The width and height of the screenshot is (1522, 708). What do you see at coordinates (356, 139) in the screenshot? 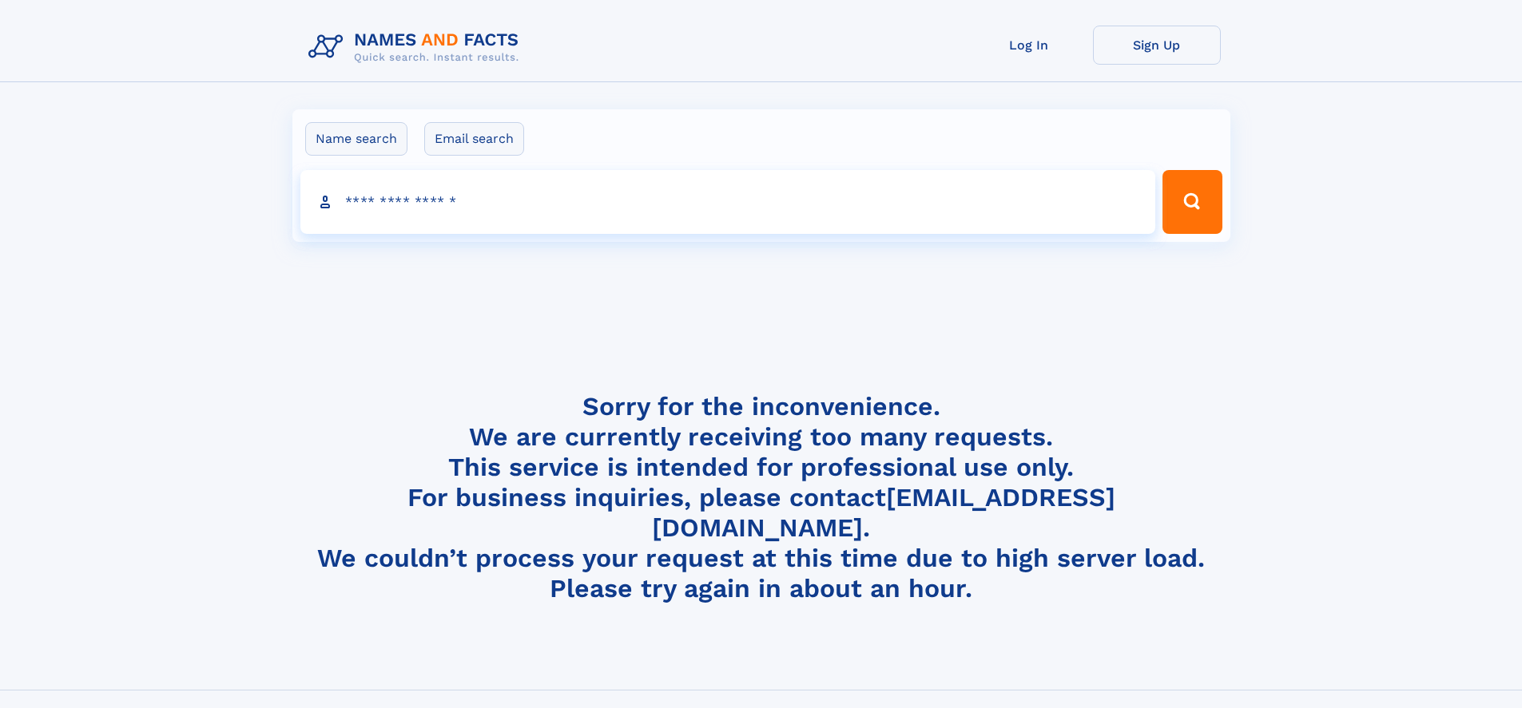
I see `label: Name search` at bounding box center [356, 139].